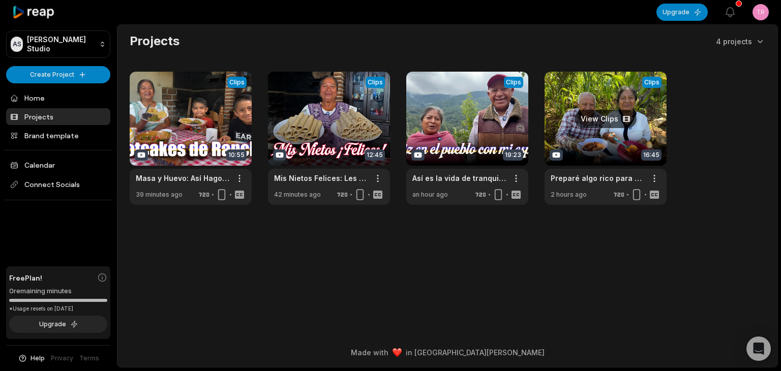  Describe the element at coordinates (31, 359) in the screenshot. I see `button: Help` at that location.